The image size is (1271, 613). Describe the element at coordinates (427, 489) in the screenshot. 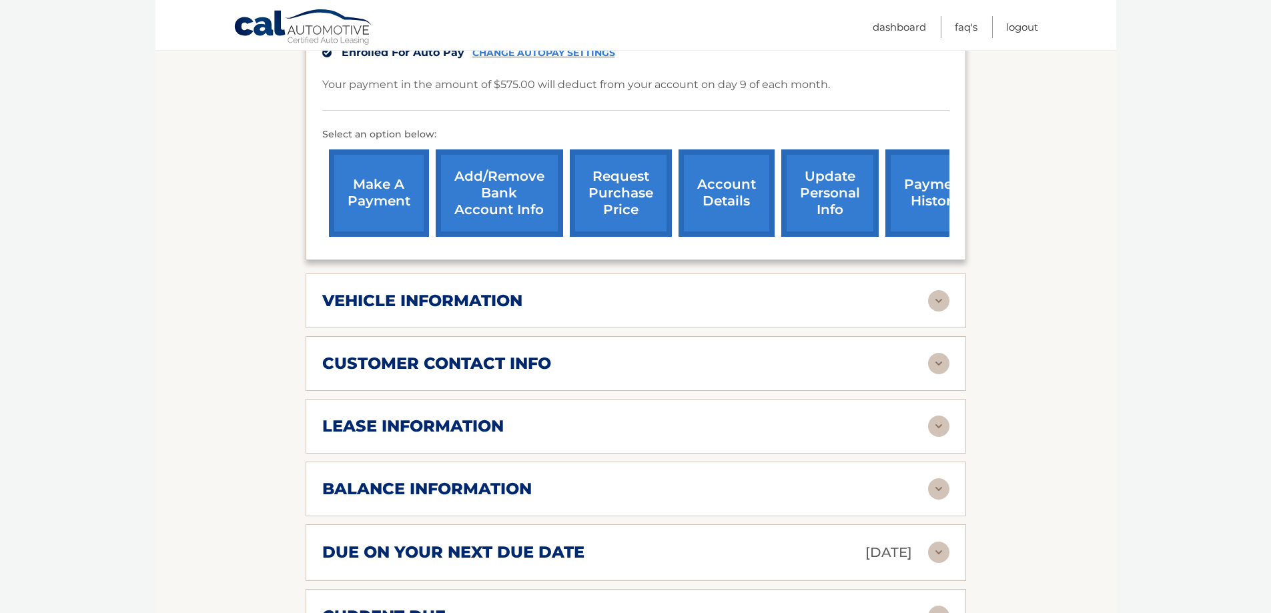

I see `h2: balance information` at that location.